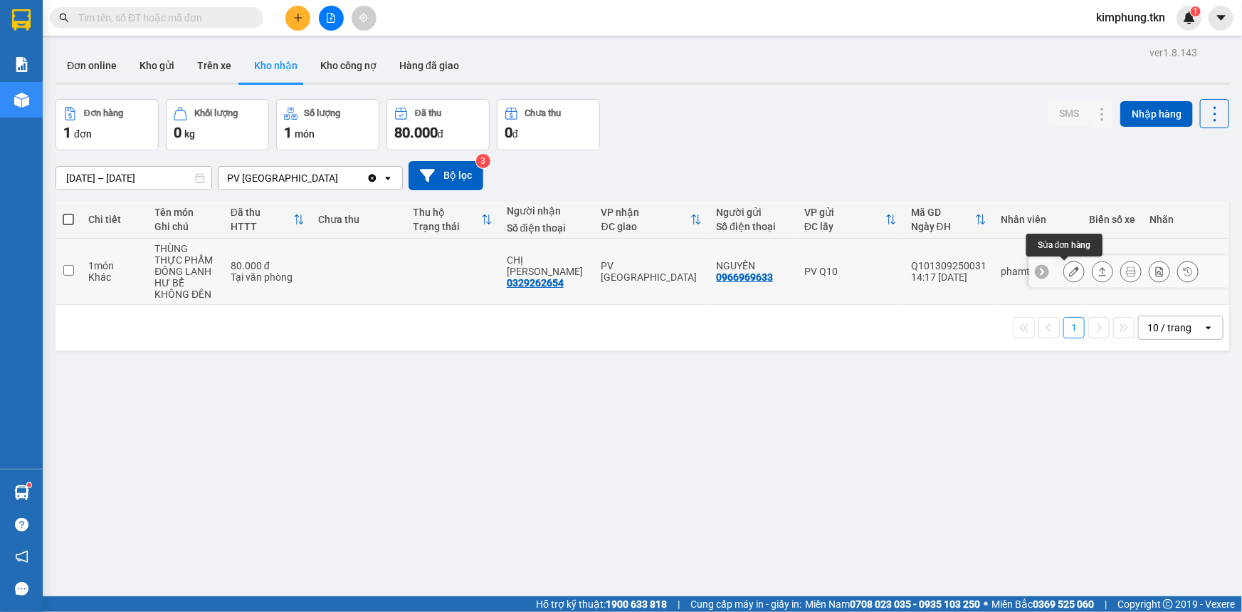 This screenshot has height=612, width=1242. Describe the element at coordinates (602, 604) in the screenshot. I see `span: Hỗ trợ kỹ thuật:` at that location.